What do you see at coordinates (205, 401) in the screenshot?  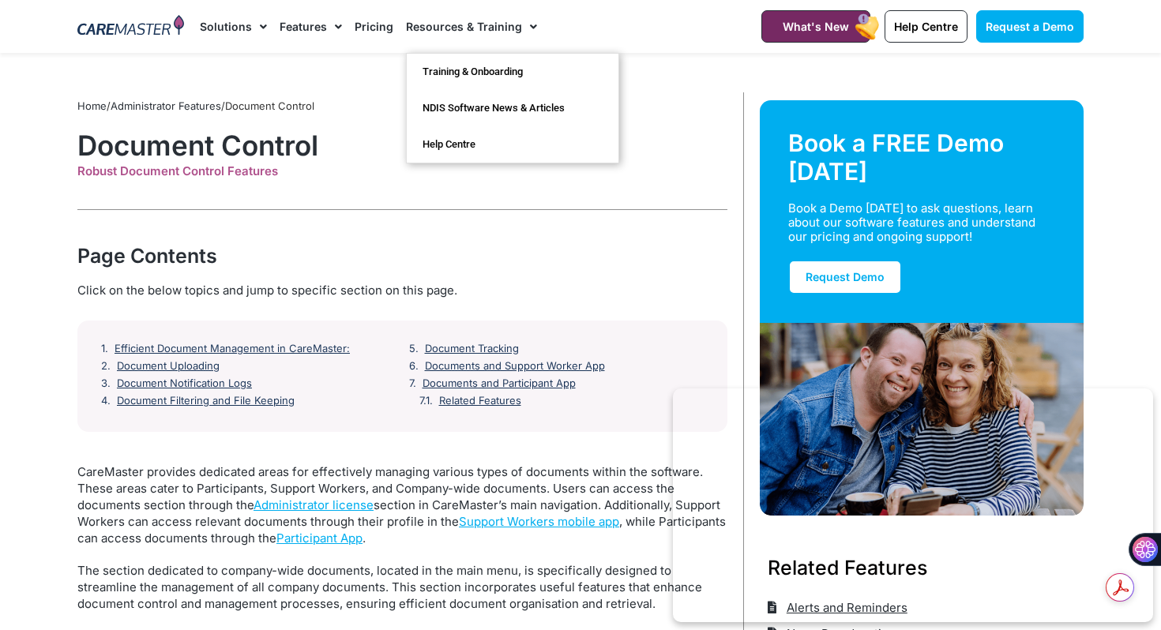 I see `a: Document Filtering and File Keeping` at bounding box center [205, 401].